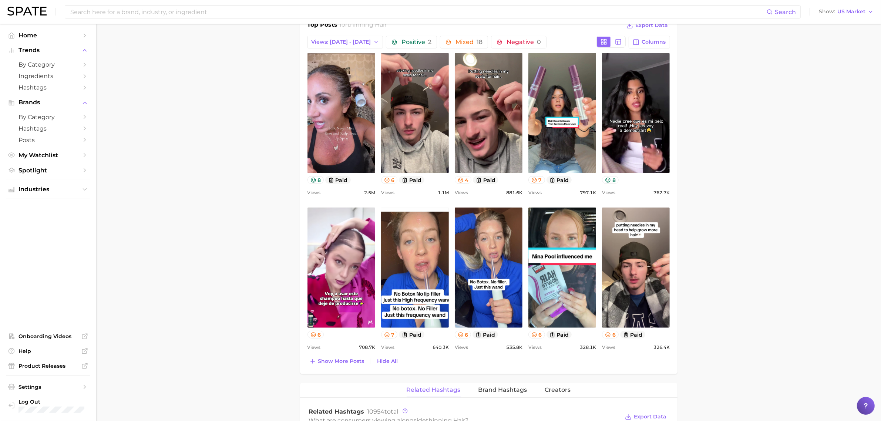 The height and width of the screenshot is (421, 881). I want to click on span: Brands, so click(48, 102).